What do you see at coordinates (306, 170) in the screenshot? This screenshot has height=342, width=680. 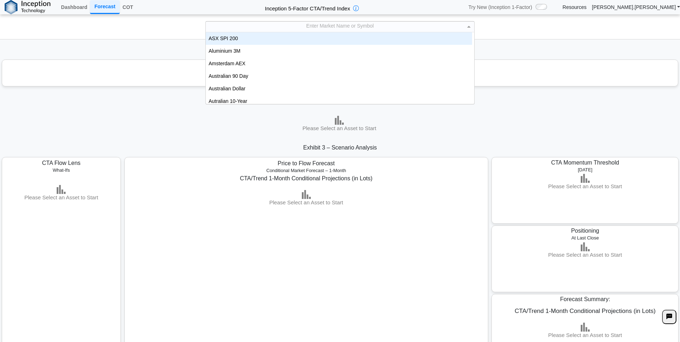 I see `h5: Conditional Market Forecast – 1-Month` at bounding box center [306, 170].